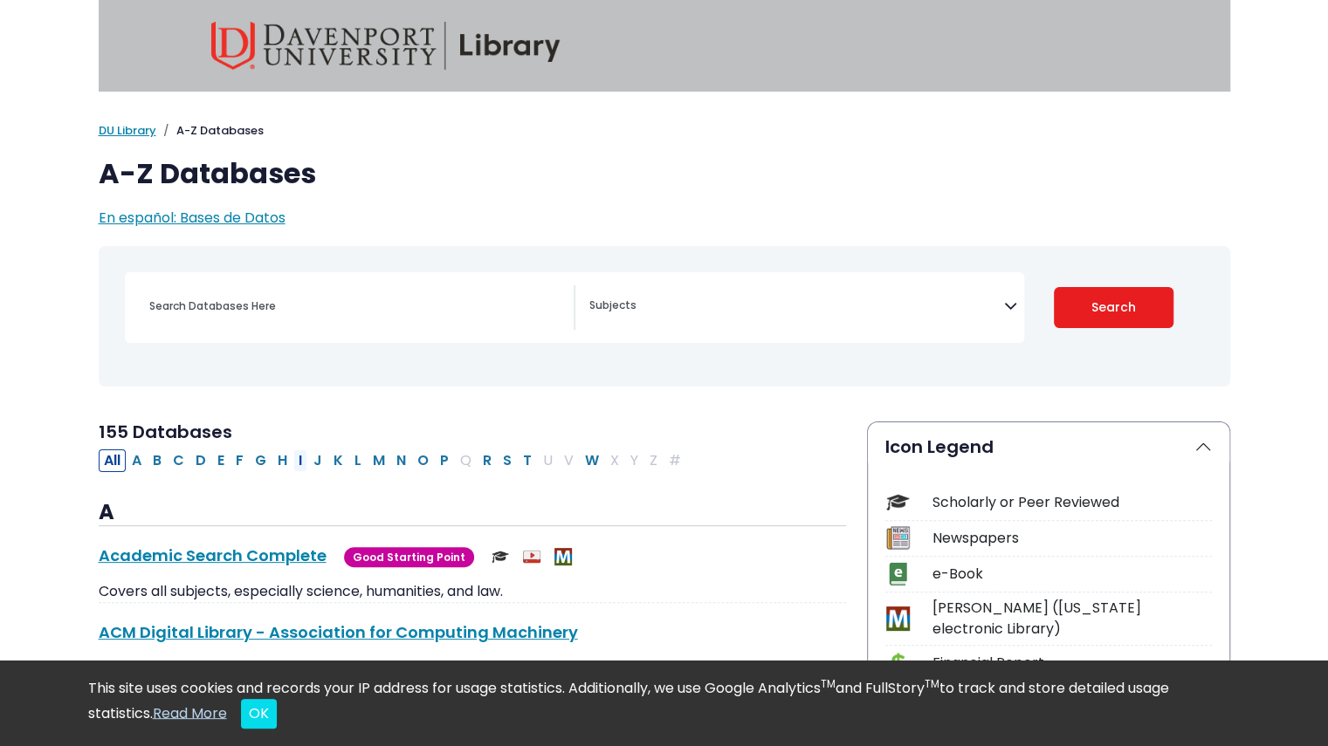 The height and width of the screenshot is (746, 1328). Describe the element at coordinates (408, 557) in the screenshot. I see `span: Good Starting Point` at that location.